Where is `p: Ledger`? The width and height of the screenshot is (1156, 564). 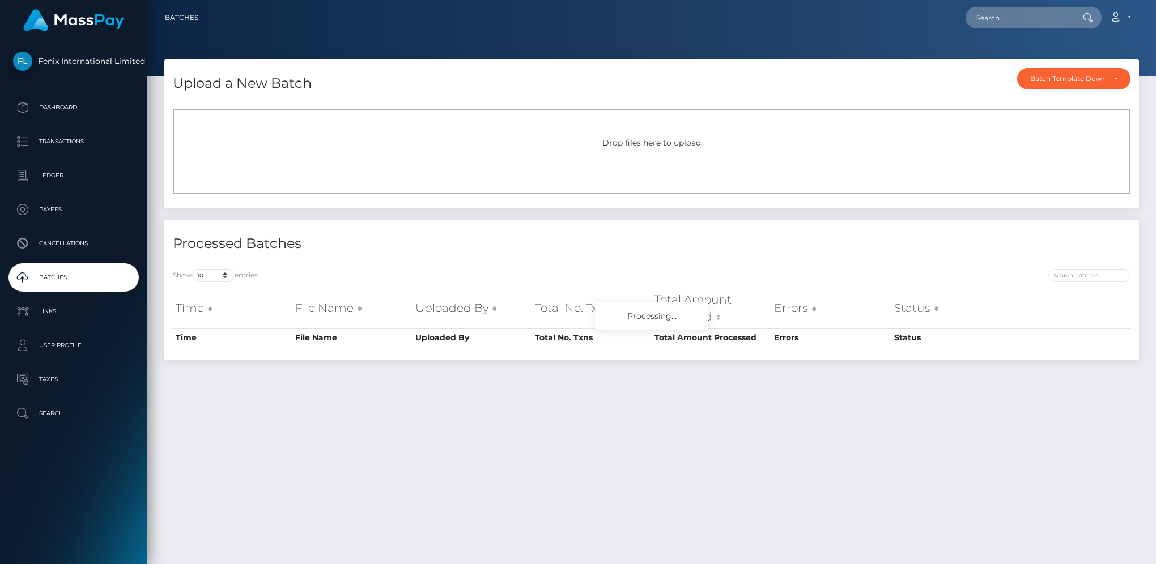
p: Ledger is located at coordinates (74, 176).